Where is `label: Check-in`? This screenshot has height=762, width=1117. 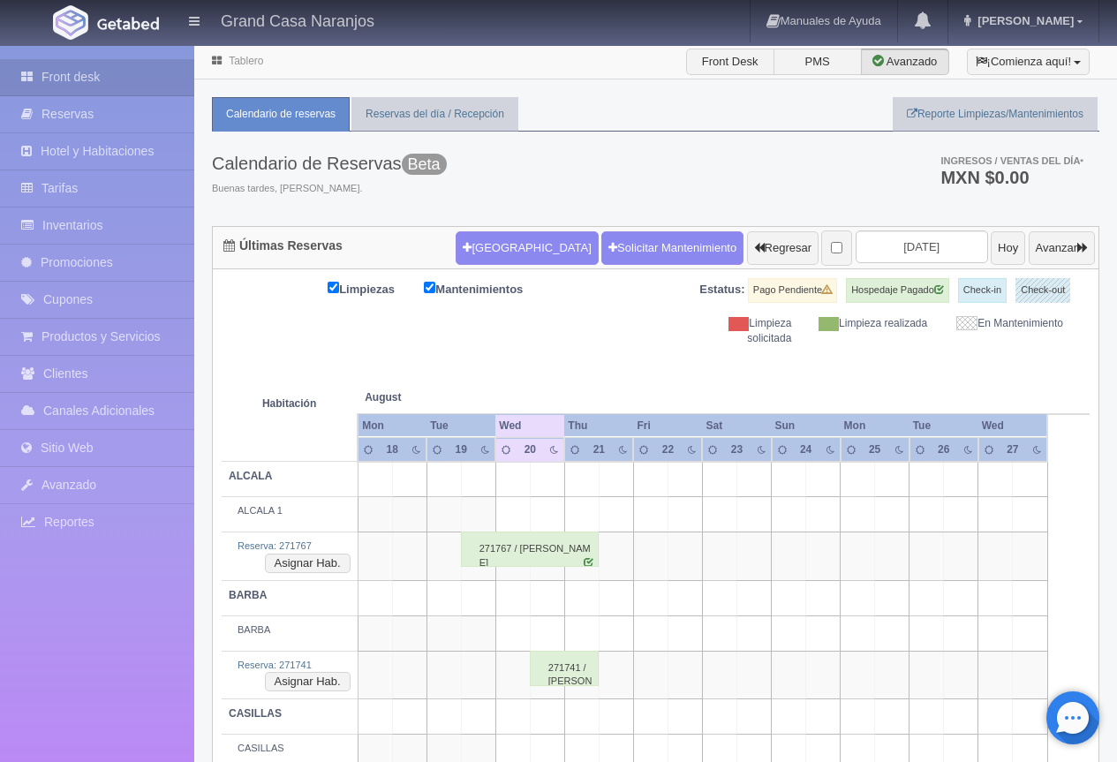
label: Check-in is located at coordinates (982, 291).